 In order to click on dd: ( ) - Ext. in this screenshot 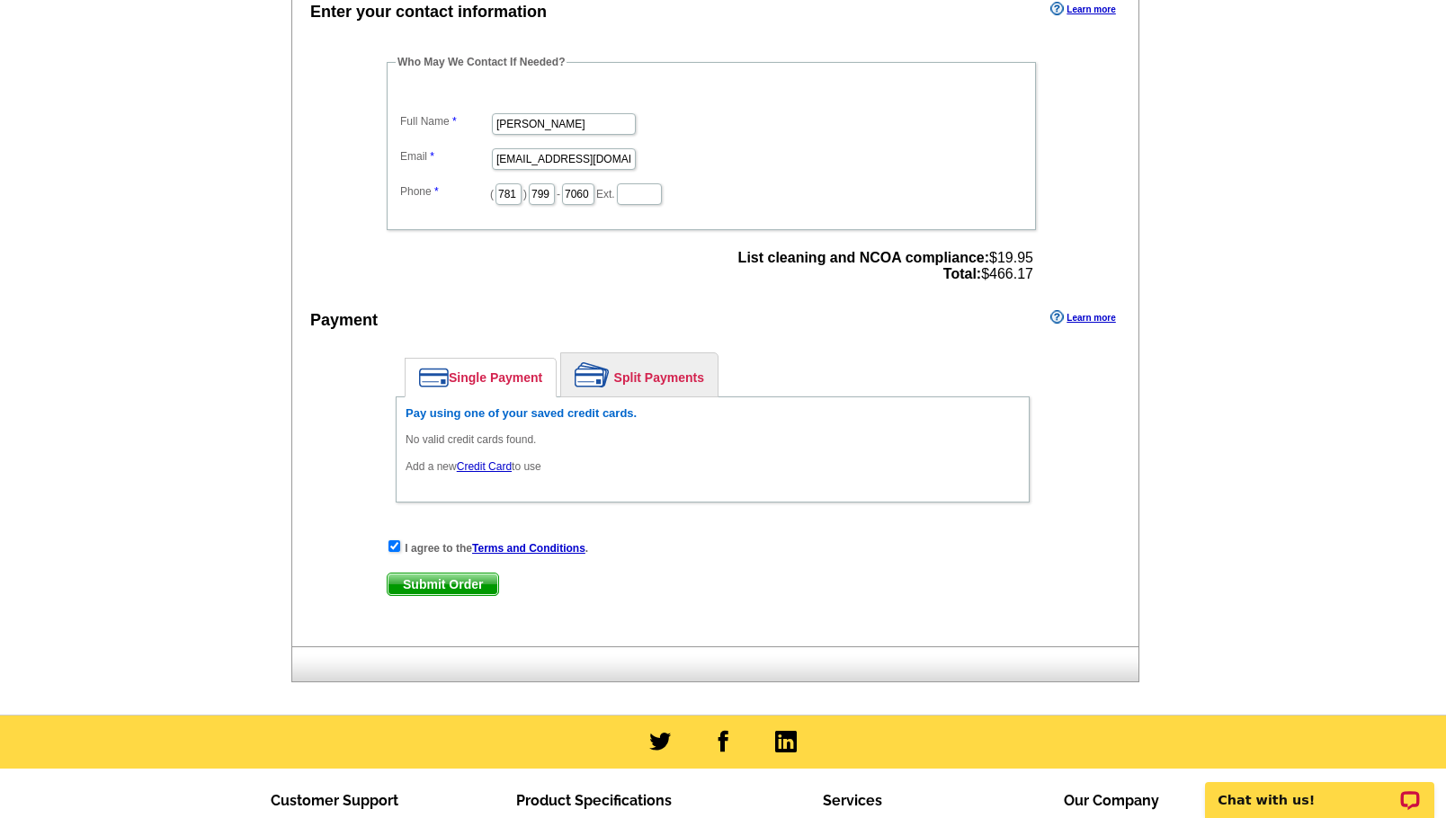, I will do `click(711, 192)`.